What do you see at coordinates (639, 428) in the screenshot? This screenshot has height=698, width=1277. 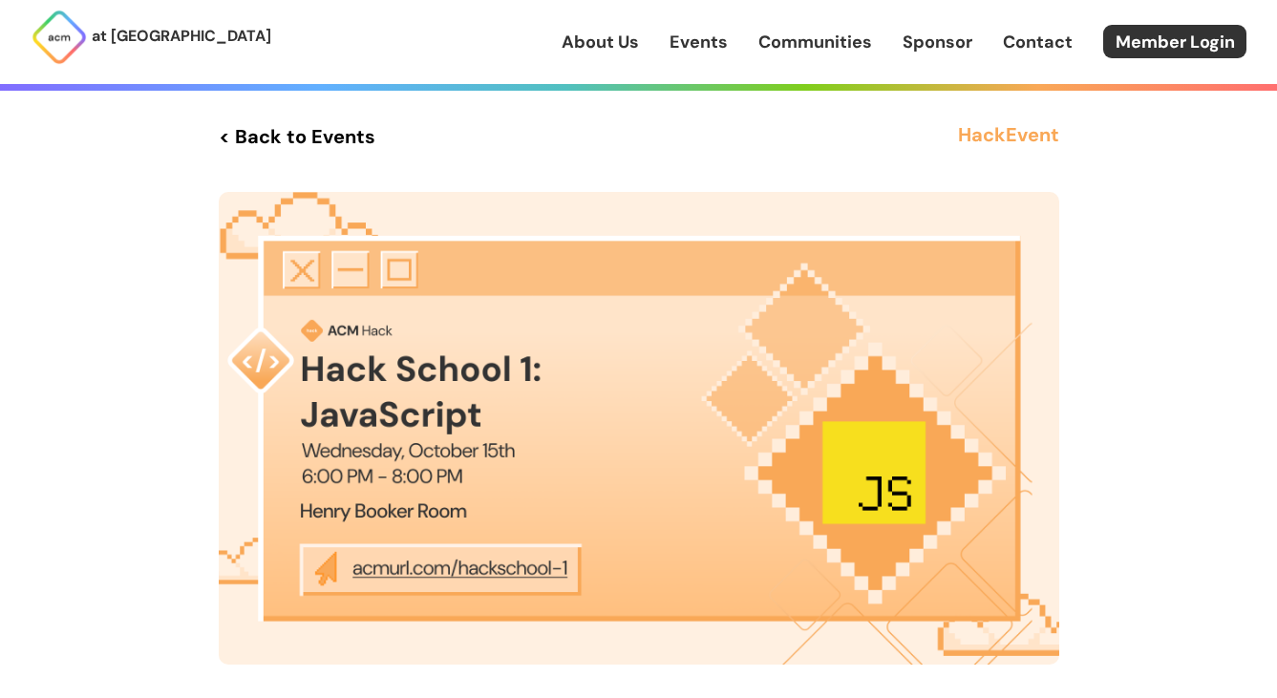 I see `img: Event Cover Photo` at bounding box center [639, 428].